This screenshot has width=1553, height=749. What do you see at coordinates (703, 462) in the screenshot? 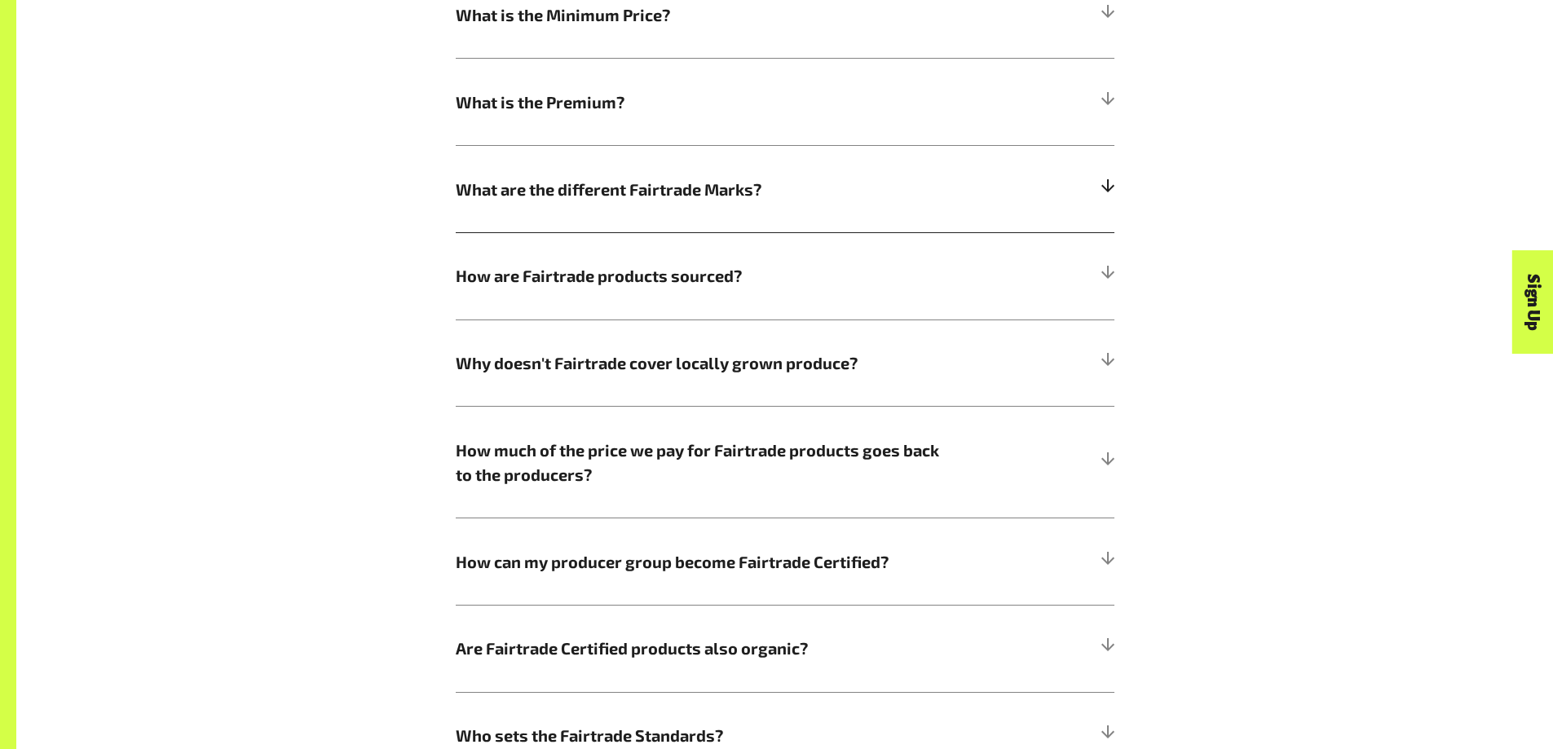
I see `span: How much of the price we pay for Fairtrade products goes back to the producers?` at bounding box center [703, 462].